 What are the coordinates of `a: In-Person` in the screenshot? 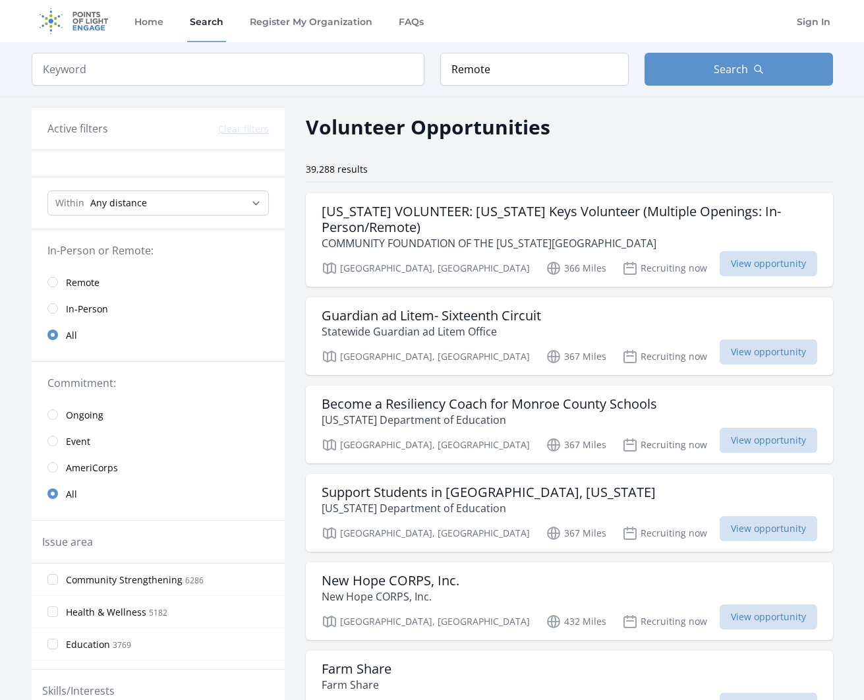 It's located at (158, 308).